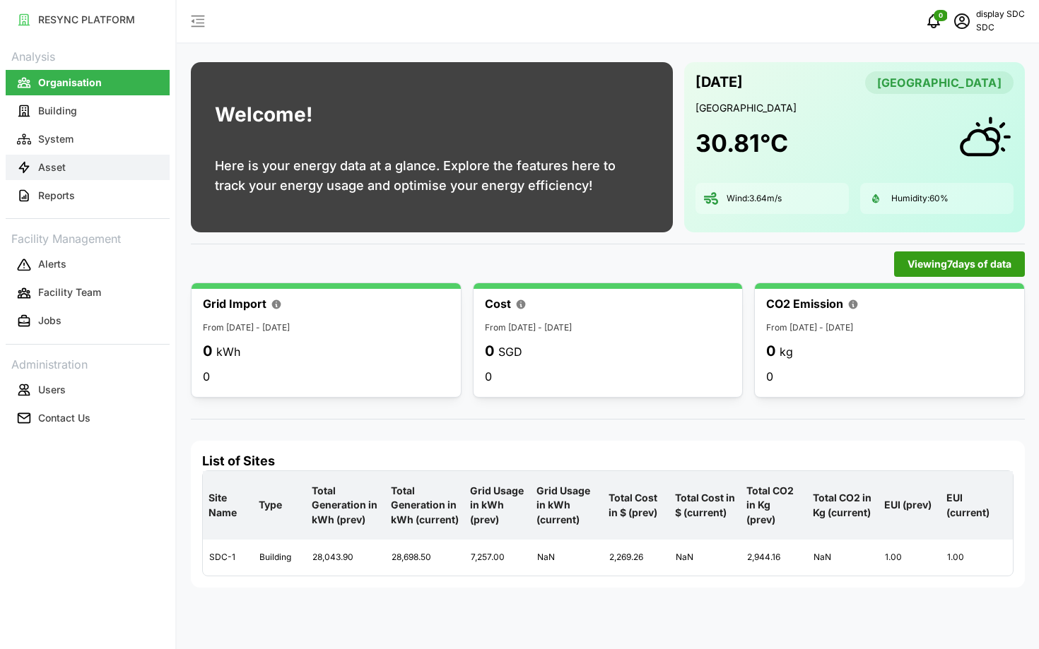  I want to click on button: RESYNC PLATFORM, so click(88, 20).